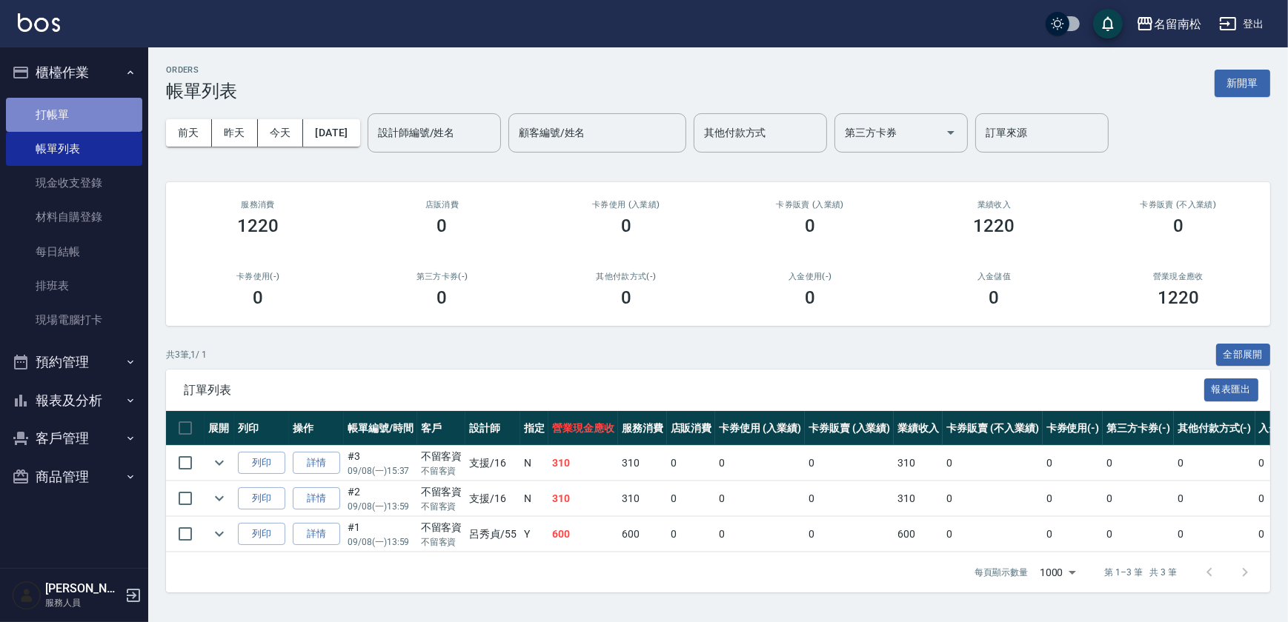 Image resolution: width=1288 pixels, height=622 pixels. Describe the element at coordinates (493, 428) in the screenshot. I see `th: 設計師` at that location.